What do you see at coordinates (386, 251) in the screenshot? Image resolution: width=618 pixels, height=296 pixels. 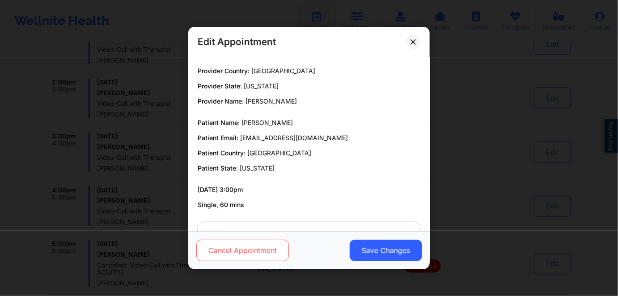 I see `button: Save Changes` at bounding box center [386, 251].